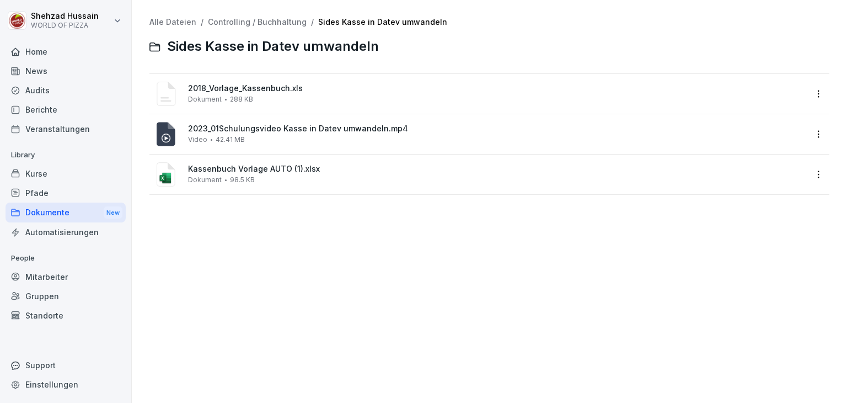 Image resolution: width=847 pixels, height=403 pixels. I want to click on div: Standorte, so click(66, 315).